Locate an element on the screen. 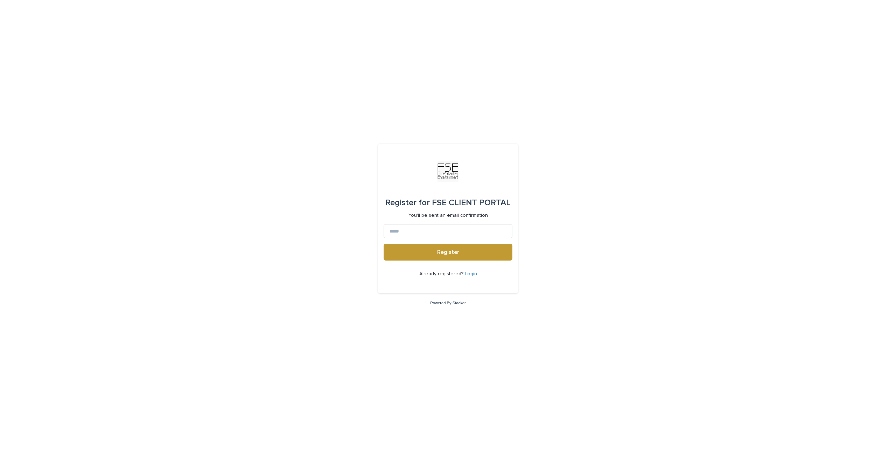 This screenshot has height=457, width=896. span: Register for is located at coordinates (408, 203).